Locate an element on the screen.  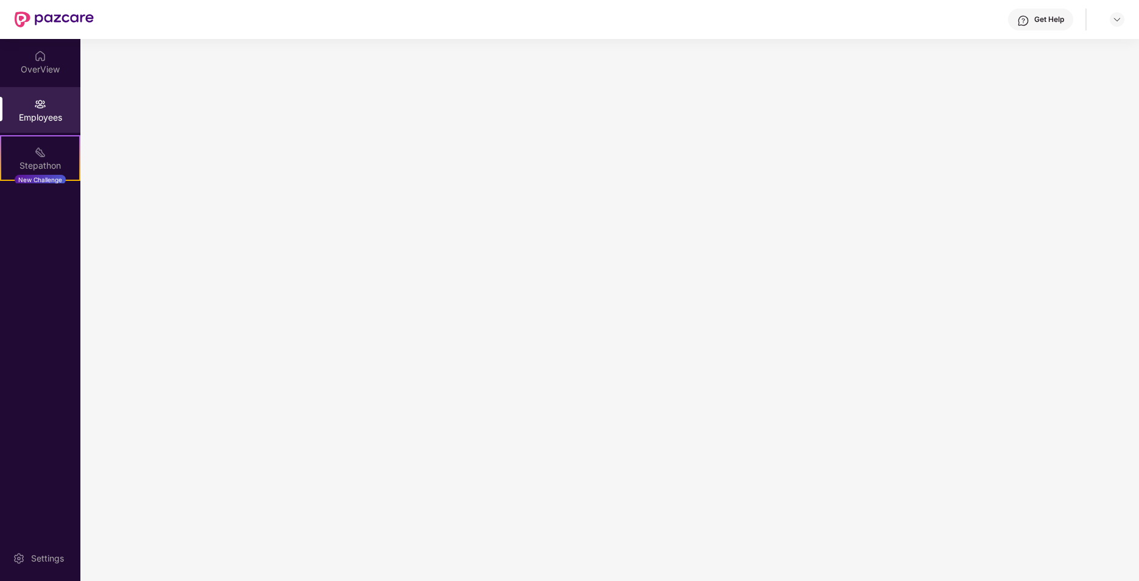
img: svg+xml;base64,PHN2ZyBpZD0iU2V0dGluZy0yMHgyMCIgeG1sbnM9Imh0dHA6Ly93d3cudzMub3JnLzIwMDAvc3ZnIiB3aW... is located at coordinates (19, 558).